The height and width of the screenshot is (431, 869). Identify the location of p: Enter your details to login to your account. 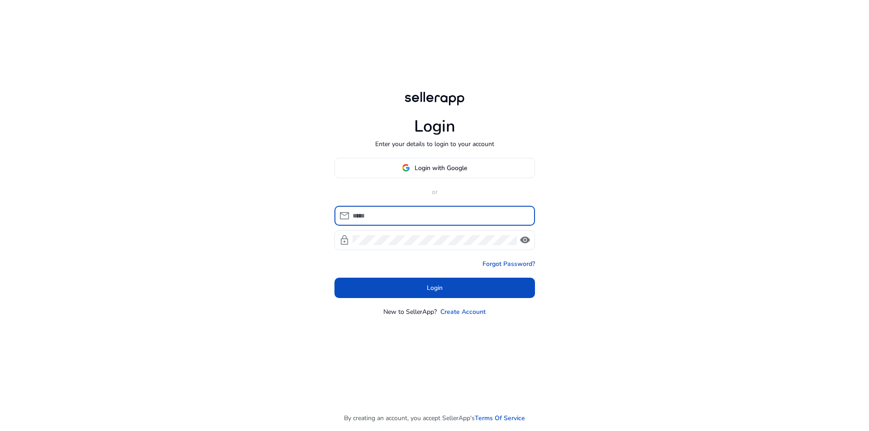
(435, 144).